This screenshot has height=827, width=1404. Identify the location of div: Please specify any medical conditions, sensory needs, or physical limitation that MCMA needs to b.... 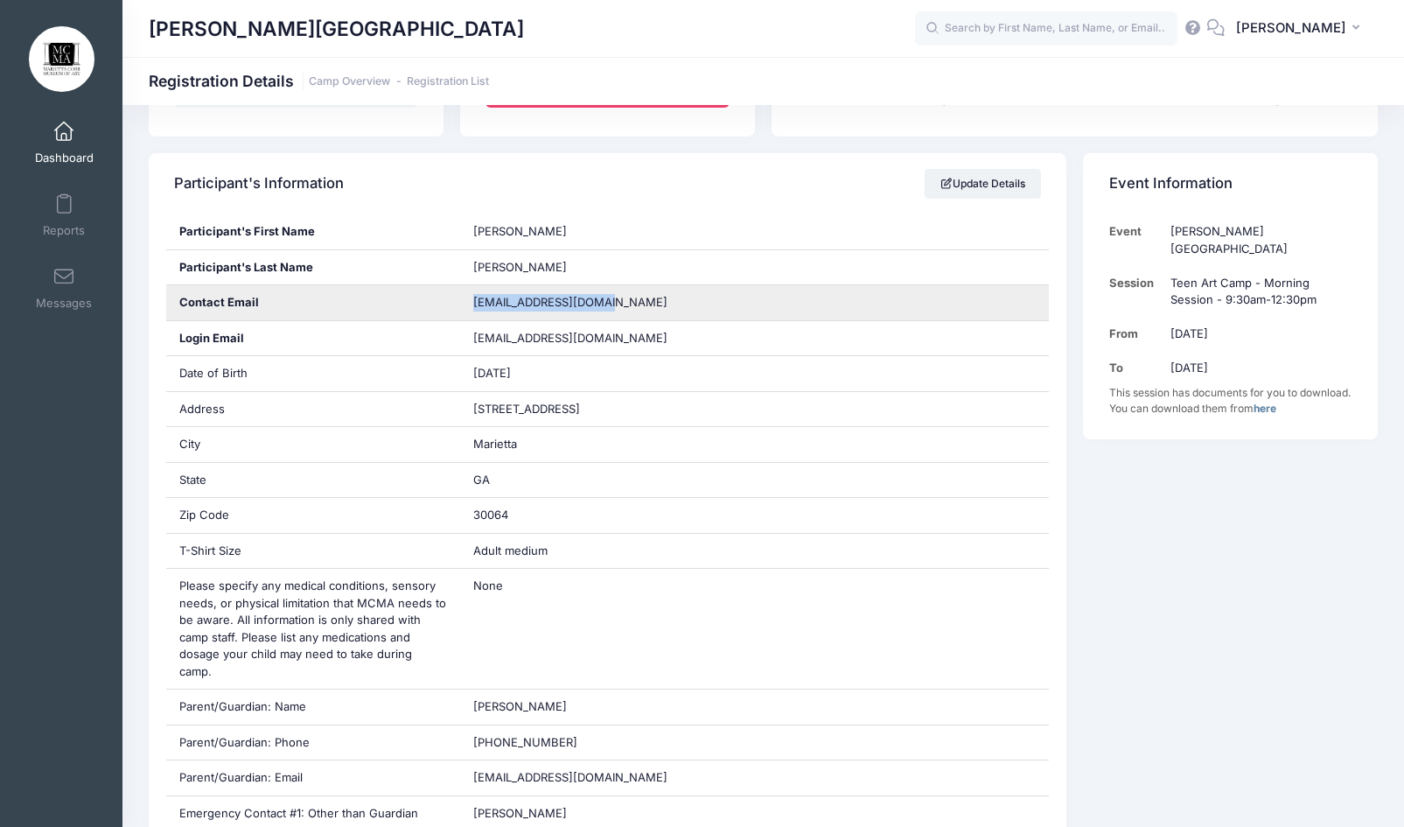
(313, 628).